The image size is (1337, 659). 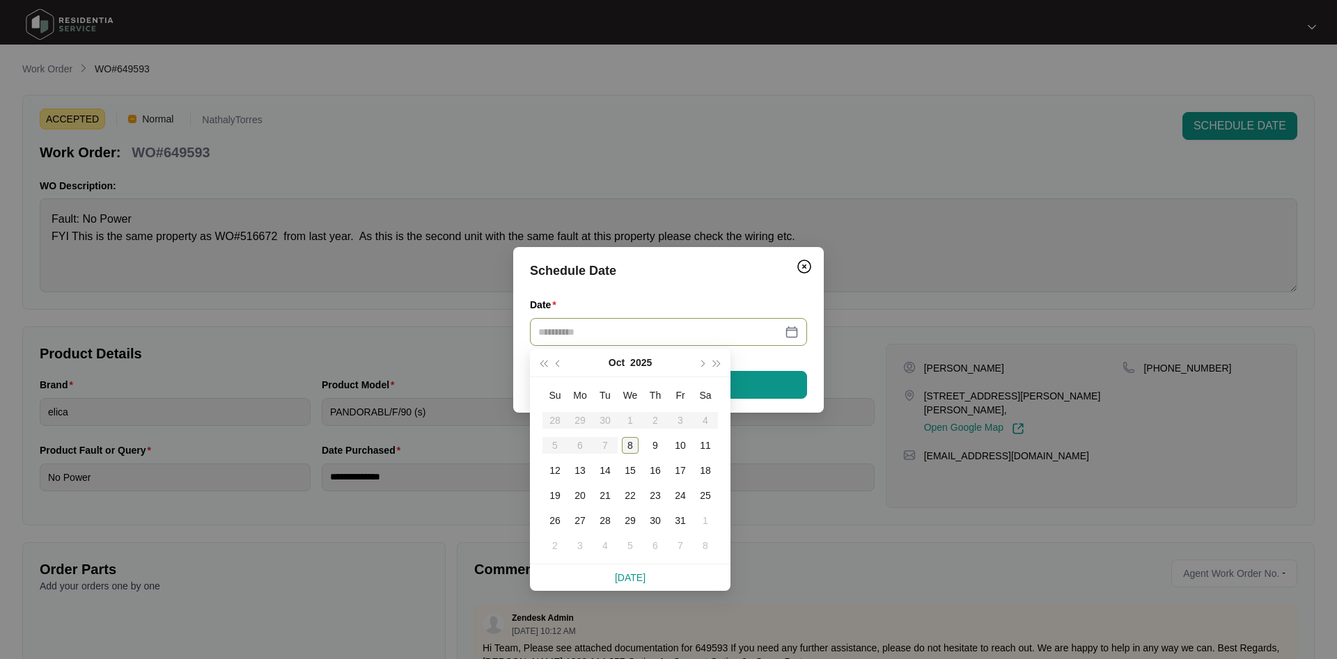 I want to click on td: 2025-10-17, so click(x=680, y=471).